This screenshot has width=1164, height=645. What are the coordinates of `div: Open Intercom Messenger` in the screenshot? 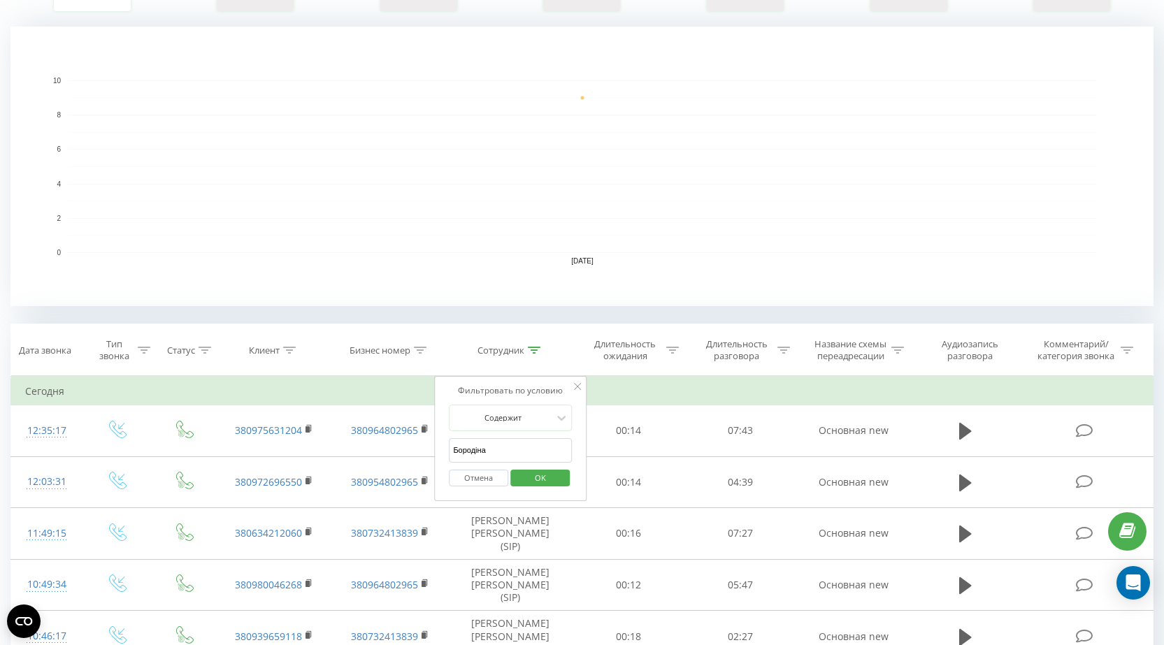 It's located at (1133, 583).